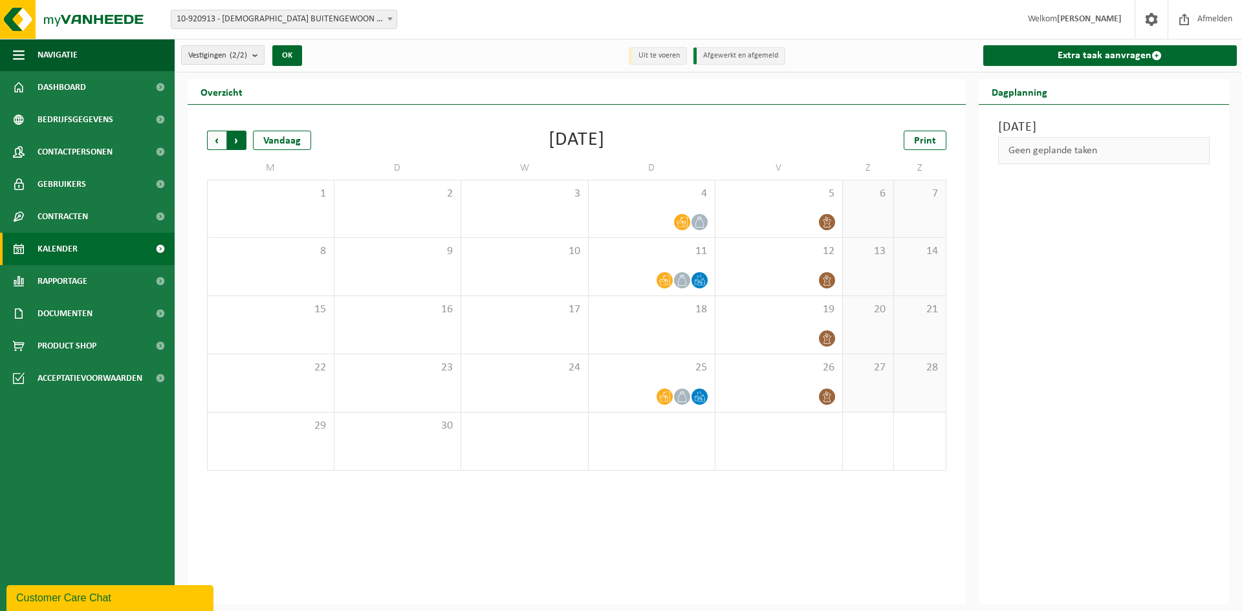  What do you see at coordinates (652, 310) in the screenshot?
I see `span: 18` at bounding box center [652, 310].